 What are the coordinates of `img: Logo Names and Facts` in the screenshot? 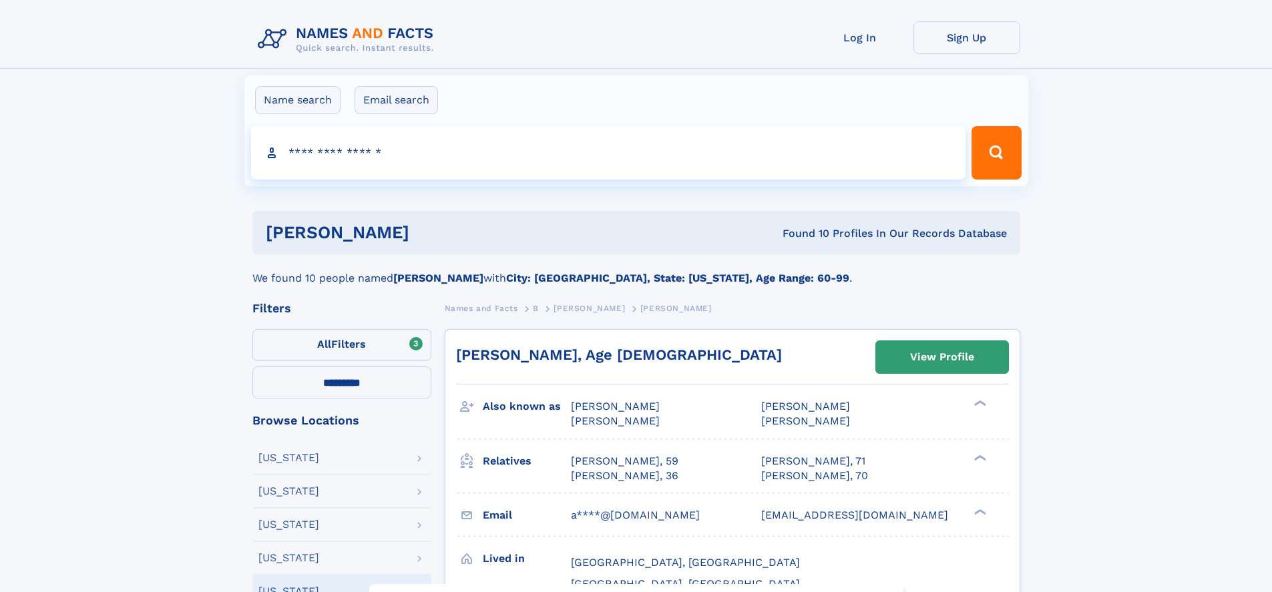 It's located at (348, 39).